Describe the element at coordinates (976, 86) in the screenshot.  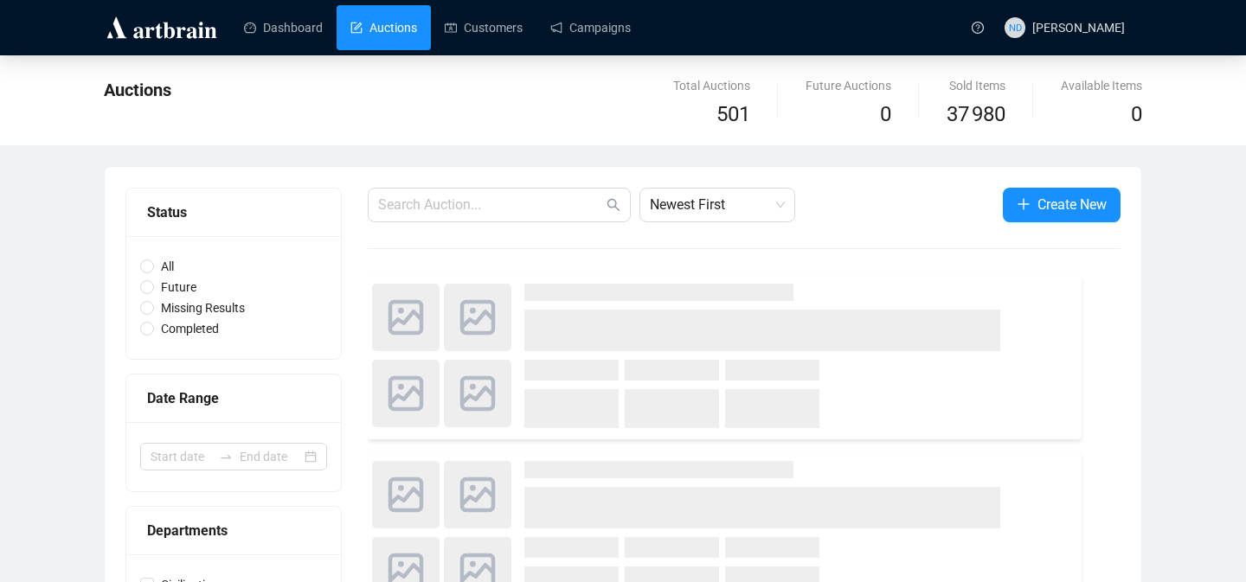
I see `div: Sold Items` at that location.